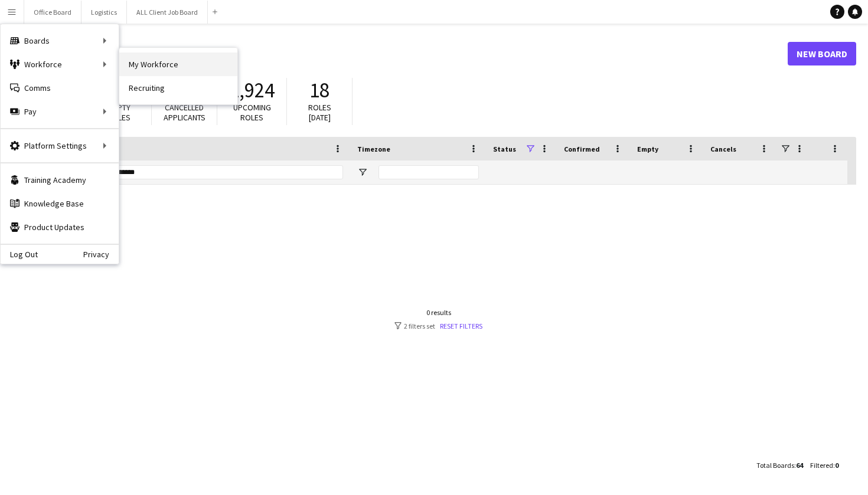 The image size is (868, 495). Describe the element at coordinates (461, 326) in the screenshot. I see `a: Reset filters` at that location.